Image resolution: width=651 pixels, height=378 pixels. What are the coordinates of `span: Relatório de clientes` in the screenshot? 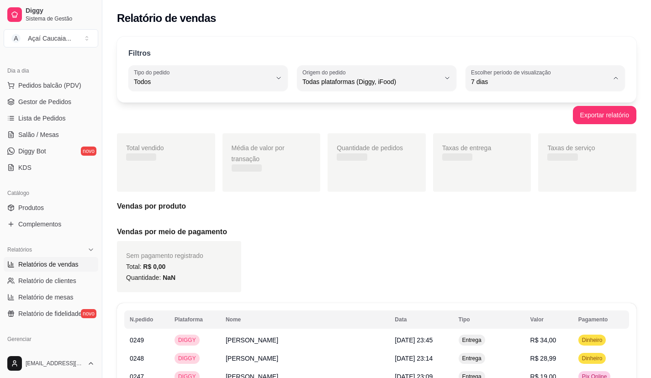 It's located at (47, 281).